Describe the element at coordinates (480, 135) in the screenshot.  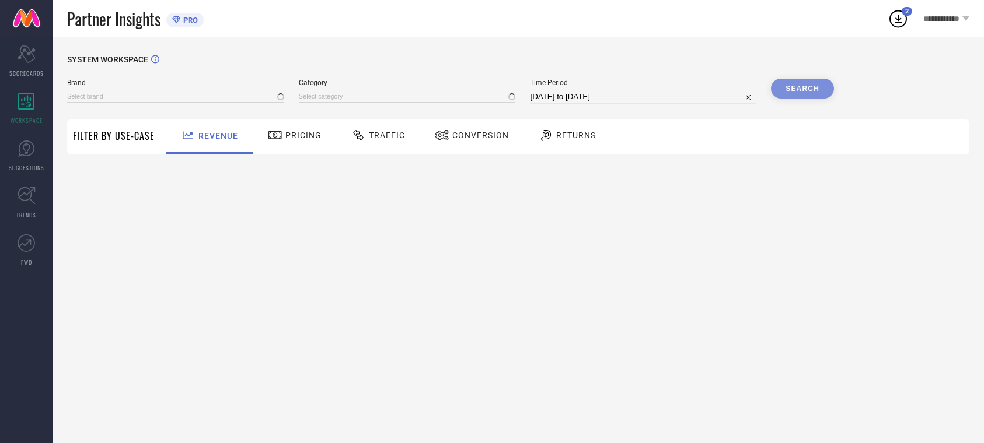
I see `span: Conversion` at that location.